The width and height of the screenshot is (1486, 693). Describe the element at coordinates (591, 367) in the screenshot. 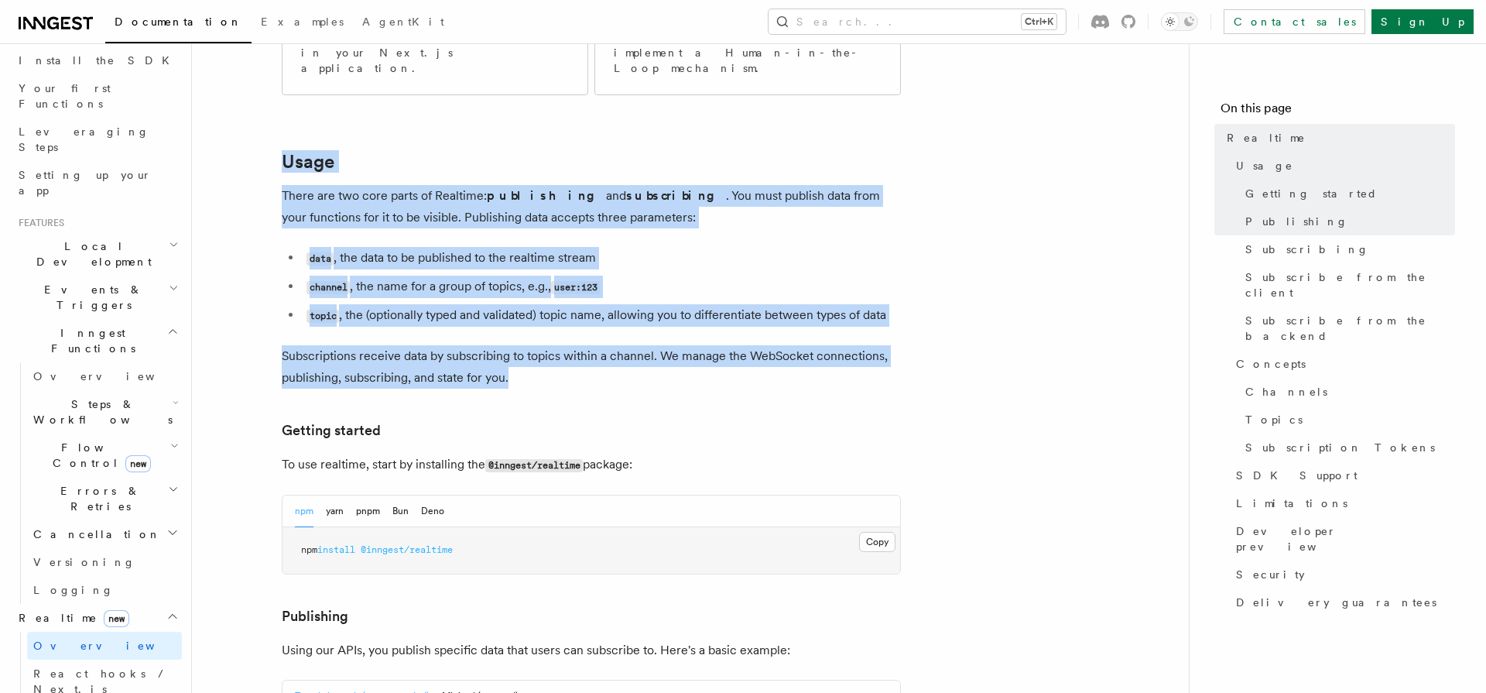

I see `p: Subscriptions receive data by subscribing to topics within a channel. We manage the WebSocket con...` at that location.